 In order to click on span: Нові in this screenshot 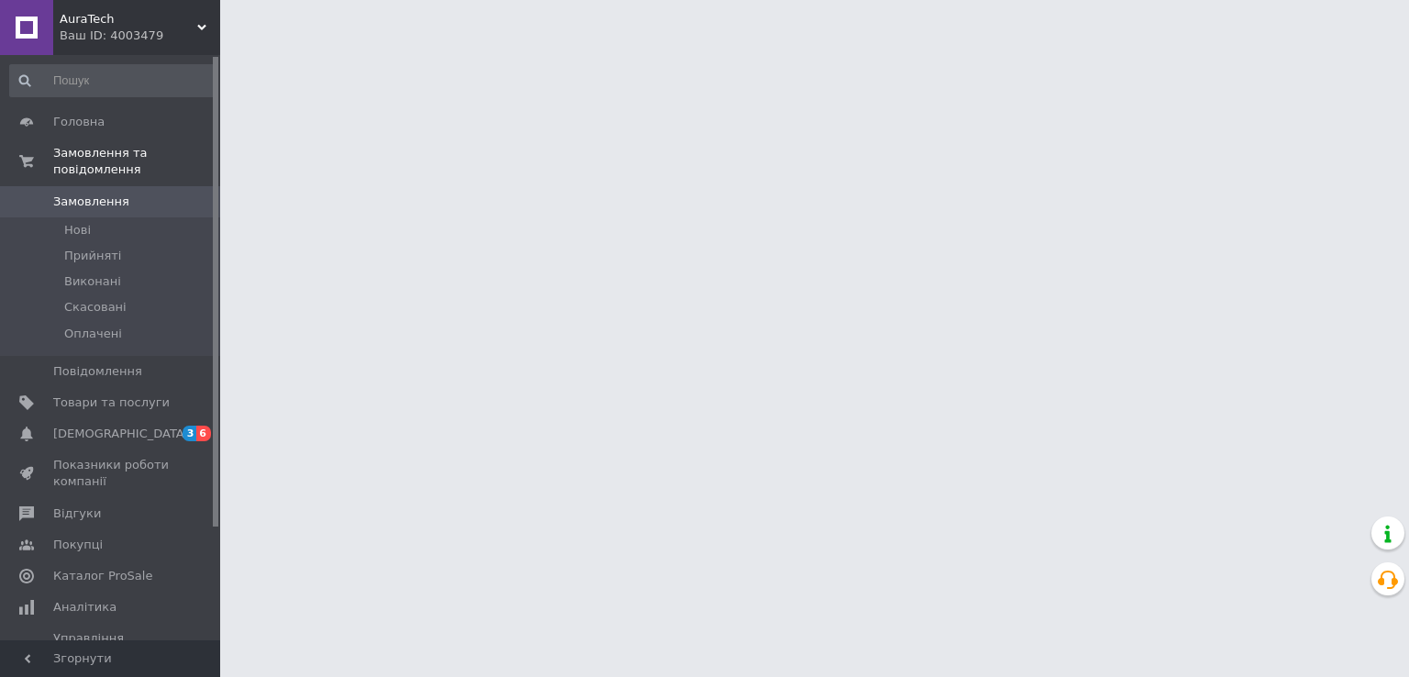, I will do `click(77, 230)`.